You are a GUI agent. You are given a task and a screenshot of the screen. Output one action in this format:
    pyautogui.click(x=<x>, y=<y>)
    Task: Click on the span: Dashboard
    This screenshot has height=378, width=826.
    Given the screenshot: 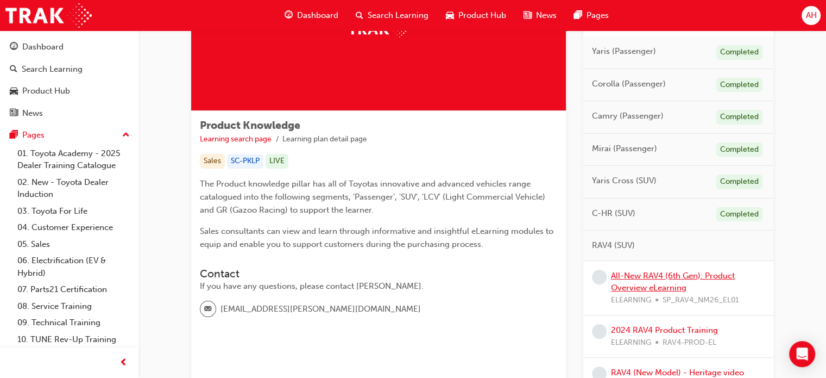 What is the action you would take?
    pyautogui.click(x=318, y=15)
    